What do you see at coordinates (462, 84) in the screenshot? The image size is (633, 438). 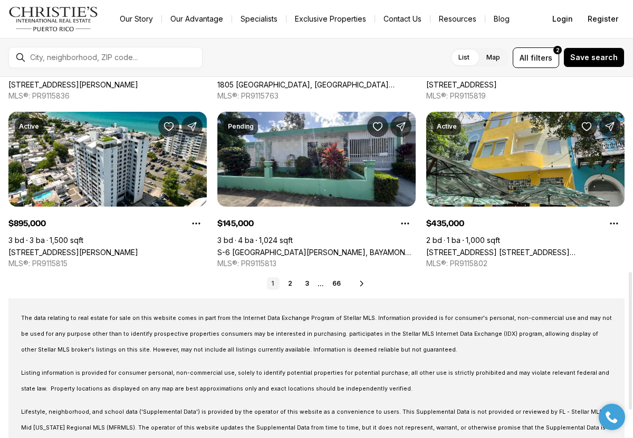 I see `a: 1353 AVE PALMA REAL #9B 1, GUAYNABO PR, 00969` at bounding box center [462, 84].